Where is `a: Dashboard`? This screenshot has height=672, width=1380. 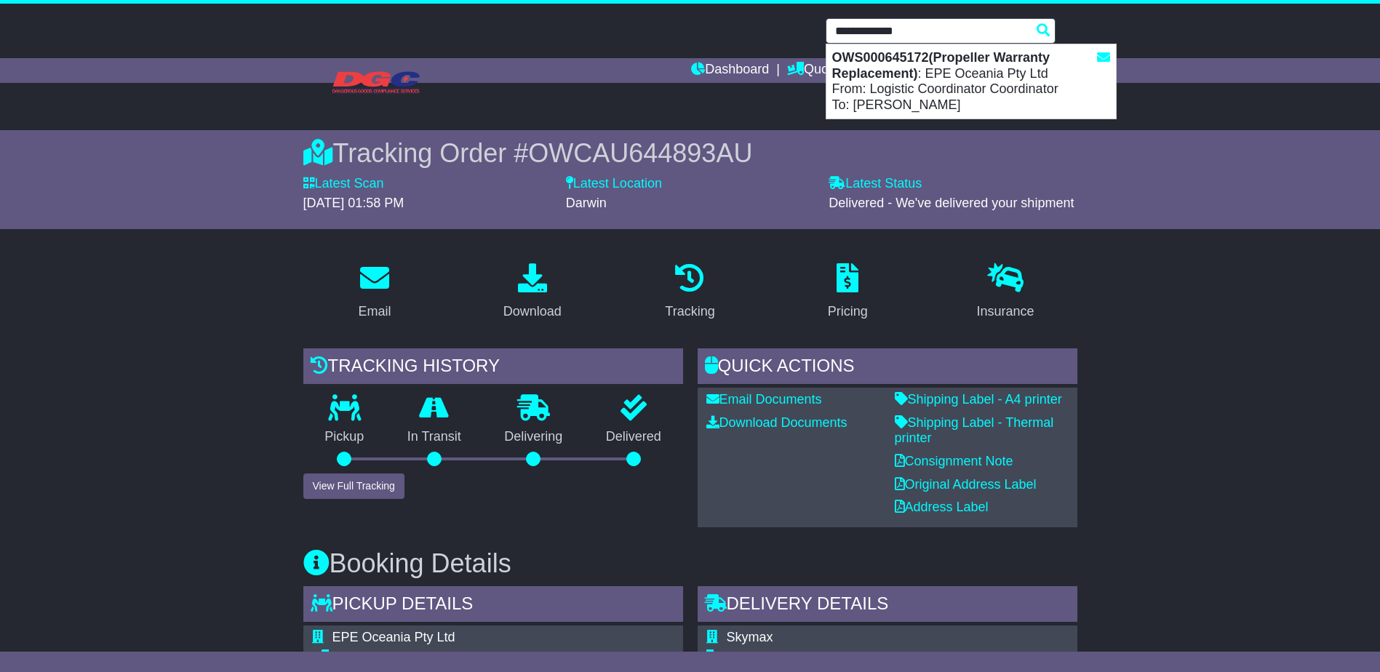 a: Dashboard is located at coordinates (730, 71).